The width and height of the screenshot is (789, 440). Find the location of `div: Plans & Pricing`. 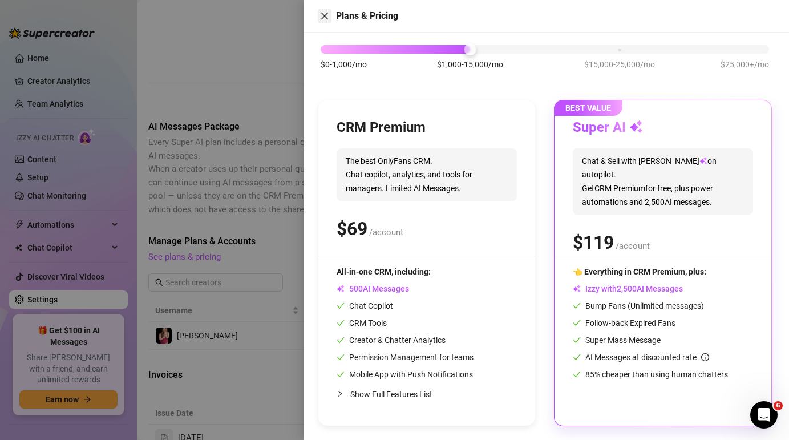

div: Plans & Pricing is located at coordinates (555, 16).